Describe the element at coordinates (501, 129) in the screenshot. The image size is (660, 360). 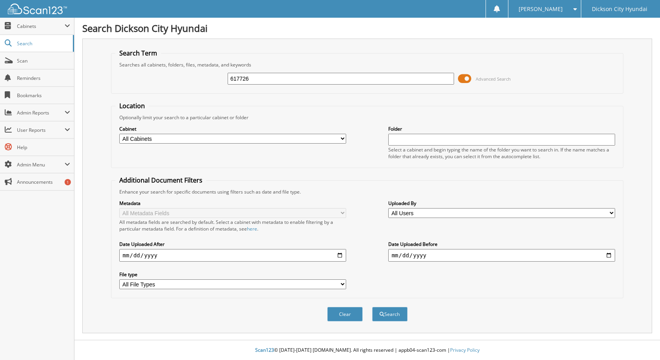
I see `label: Folder` at that location.